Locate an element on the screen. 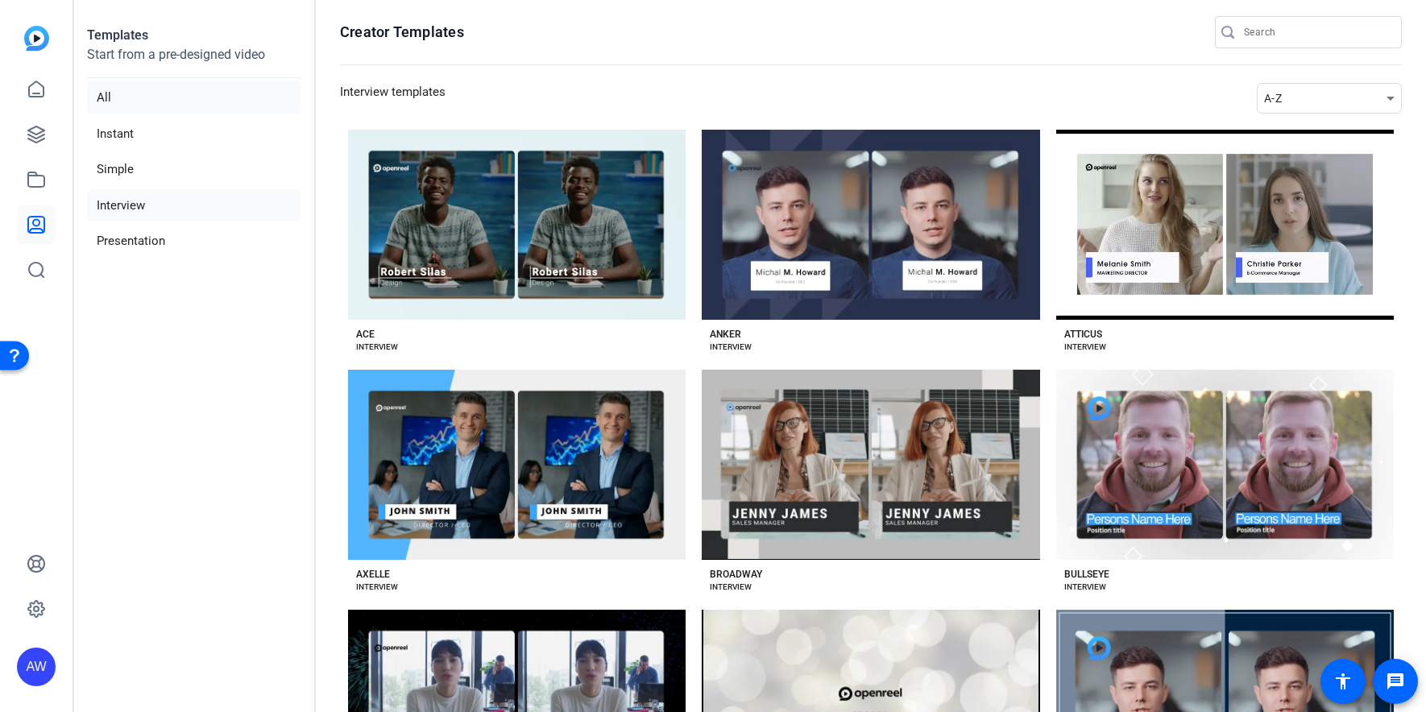 This screenshot has width=1426, height=712. div: AXELLE is located at coordinates (373, 575).